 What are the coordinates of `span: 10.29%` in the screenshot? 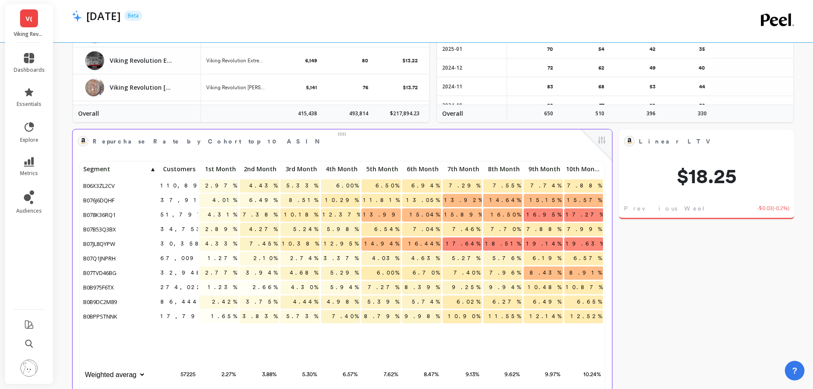 It's located at (342, 200).